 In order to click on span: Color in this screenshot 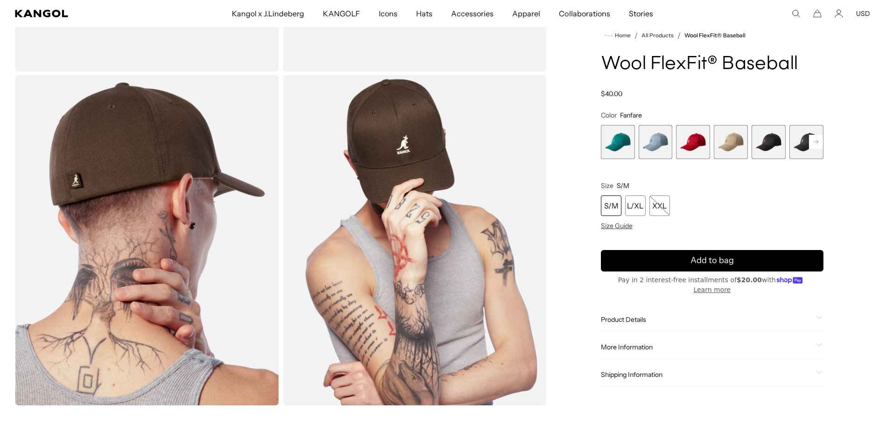, I will do `click(609, 115)`.